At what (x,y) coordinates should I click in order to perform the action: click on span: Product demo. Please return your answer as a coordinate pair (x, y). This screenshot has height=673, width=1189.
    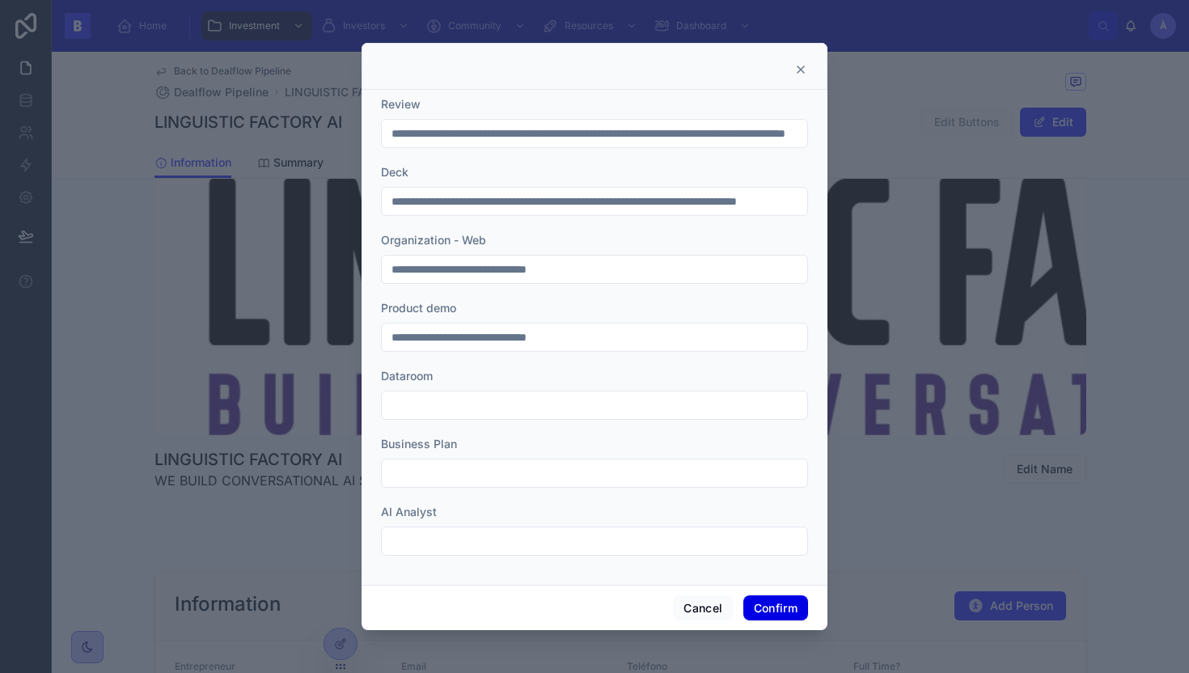
    Looking at the image, I should click on (418, 307).